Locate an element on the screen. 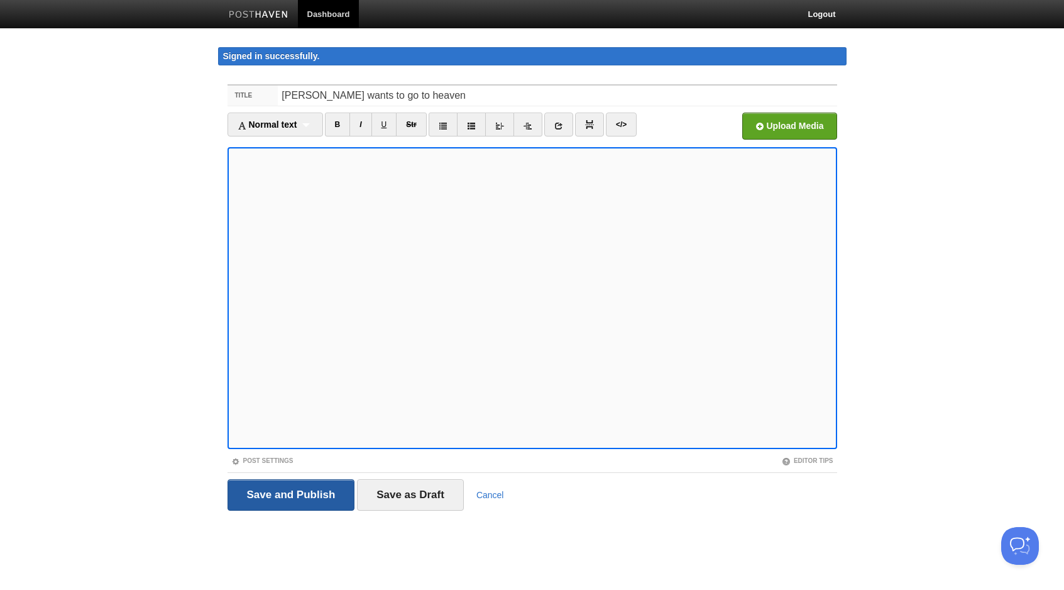 The width and height of the screenshot is (1064, 590). img: pagebreak-icon.png is located at coordinates (590, 124).